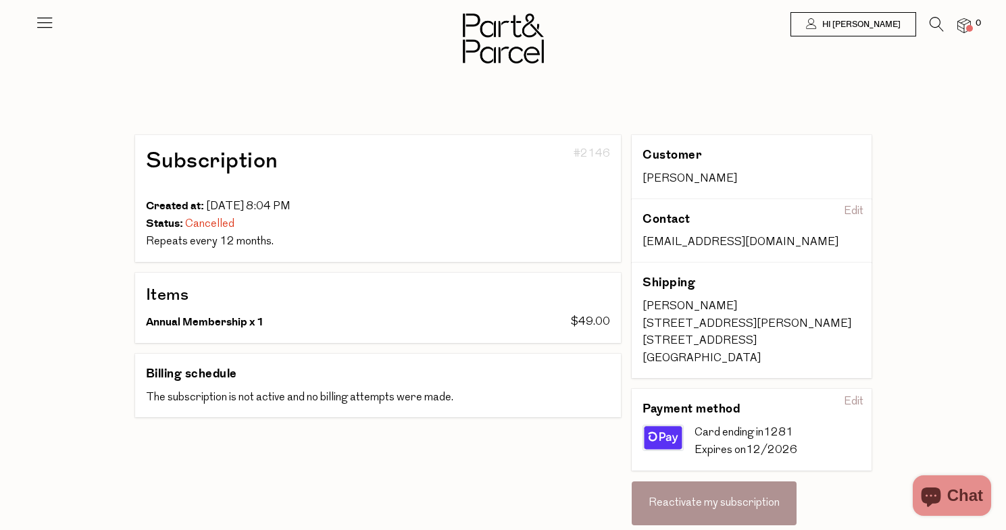 Image resolution: width=1006 pixels, height=530 pixels. Describe the element at coordinates (197, 322) in the screenshot. I see `span: Annual Membership` at that location.